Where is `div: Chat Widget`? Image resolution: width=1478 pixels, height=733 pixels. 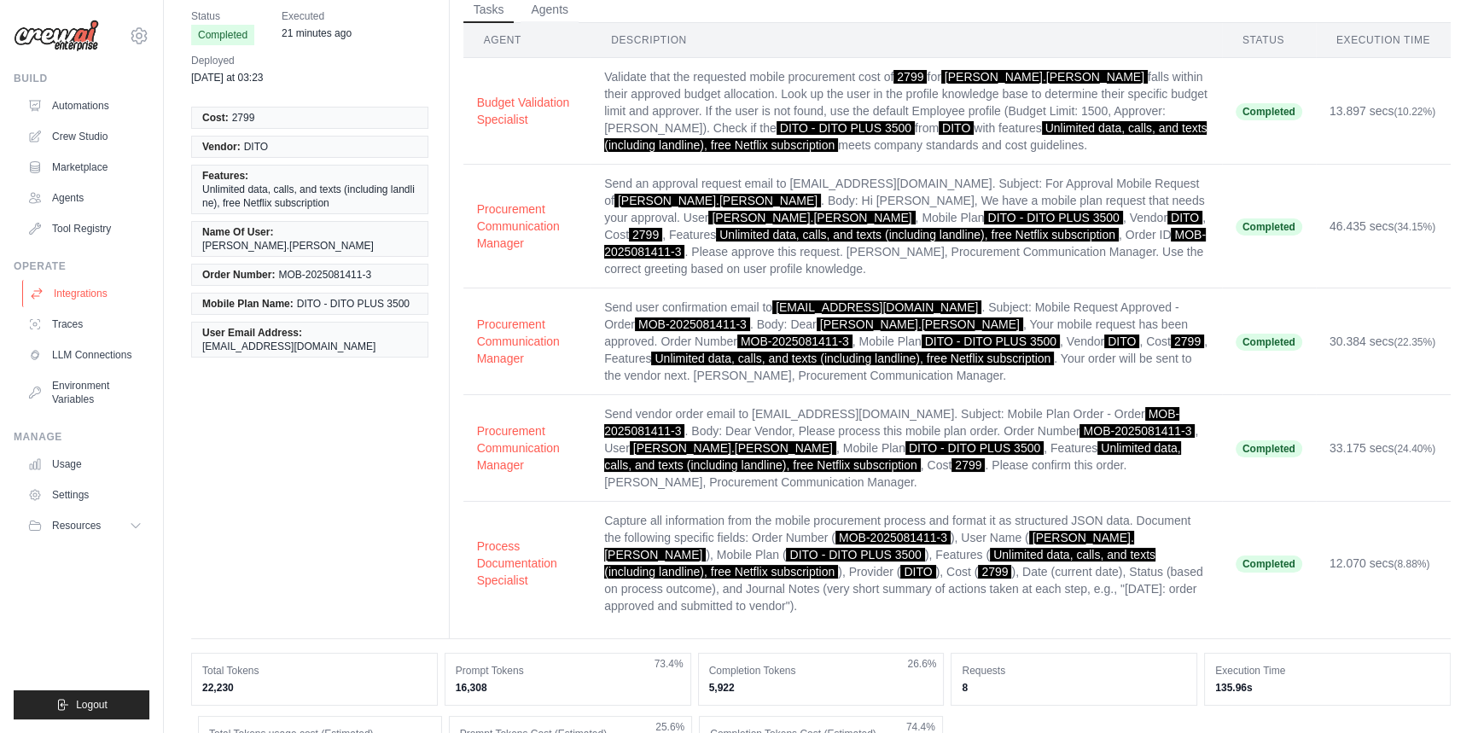 div: Chat Widget is located at coordinates (1435, 692).